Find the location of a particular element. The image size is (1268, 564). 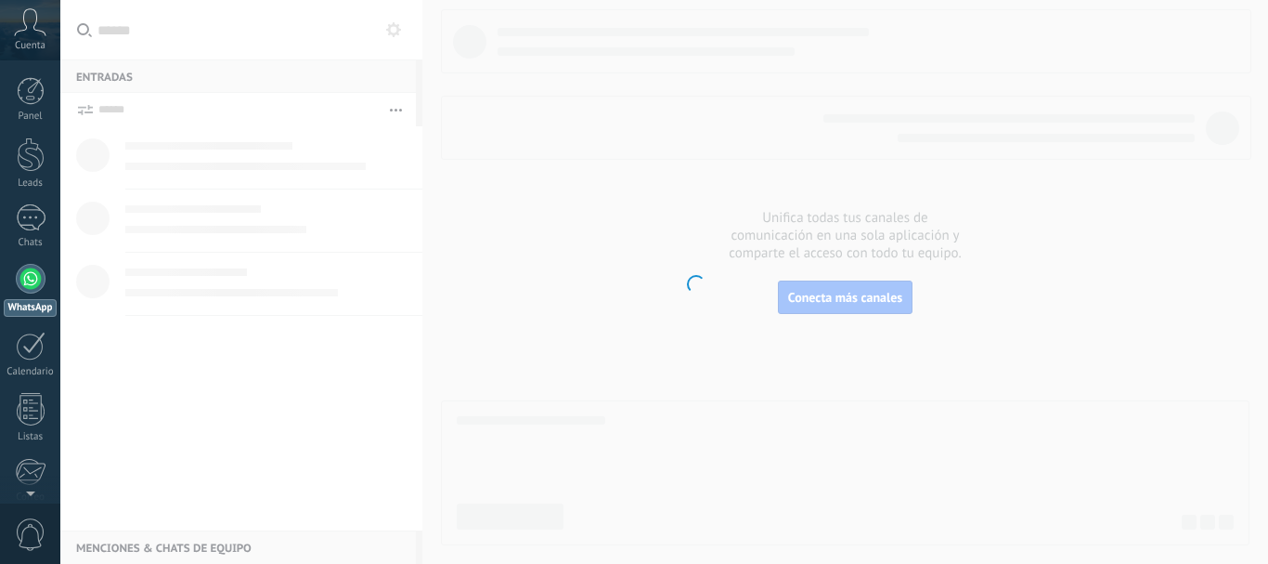

div: Listas is located at coordinates (31, 436).